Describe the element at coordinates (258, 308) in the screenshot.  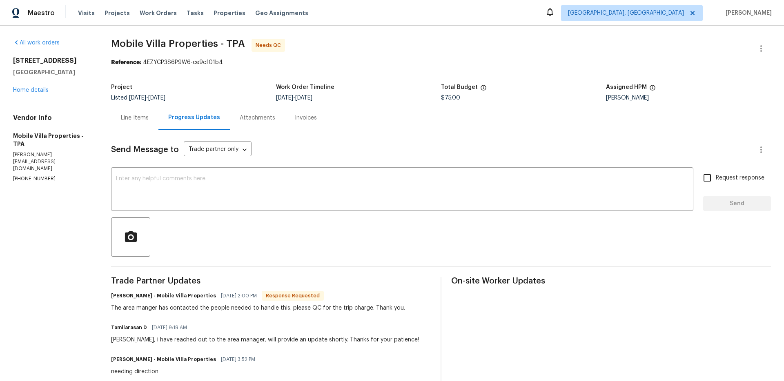
I see `div: The area manger has contacted the people needed to handle this. please QC for the trip charge. Th...` at that location.